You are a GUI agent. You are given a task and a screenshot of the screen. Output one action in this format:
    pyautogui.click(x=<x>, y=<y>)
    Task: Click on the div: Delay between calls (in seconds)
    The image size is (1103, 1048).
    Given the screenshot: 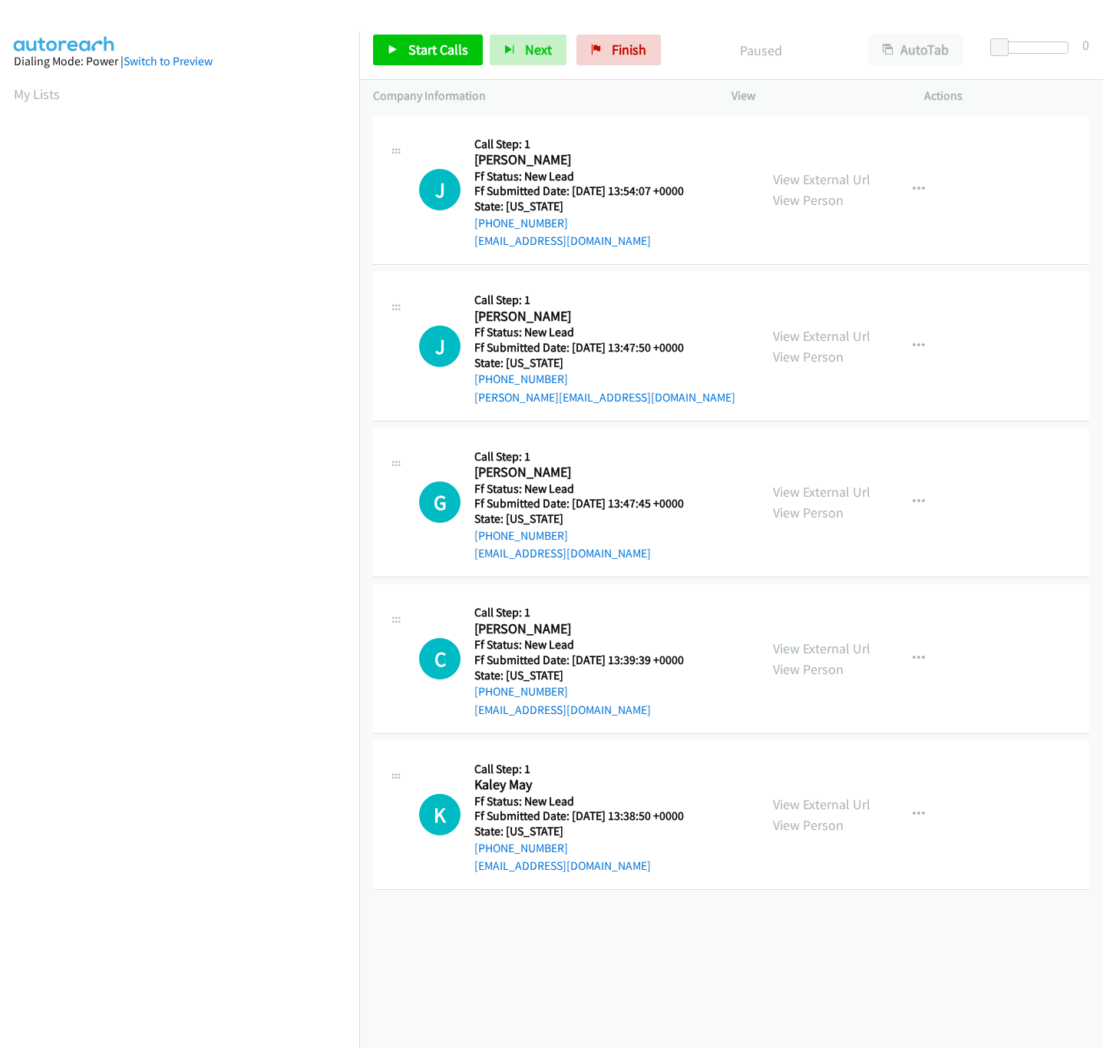 What is the action you would take?
    pyautogui.click(x=1033, y=48)
    